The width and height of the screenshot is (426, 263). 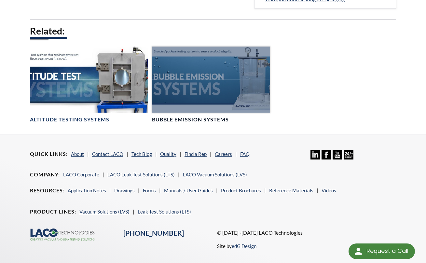 What do you see at coordinates (196, 154) in the screenshot?
I see `a: Find a Rep` at bounding box center [196, 154].